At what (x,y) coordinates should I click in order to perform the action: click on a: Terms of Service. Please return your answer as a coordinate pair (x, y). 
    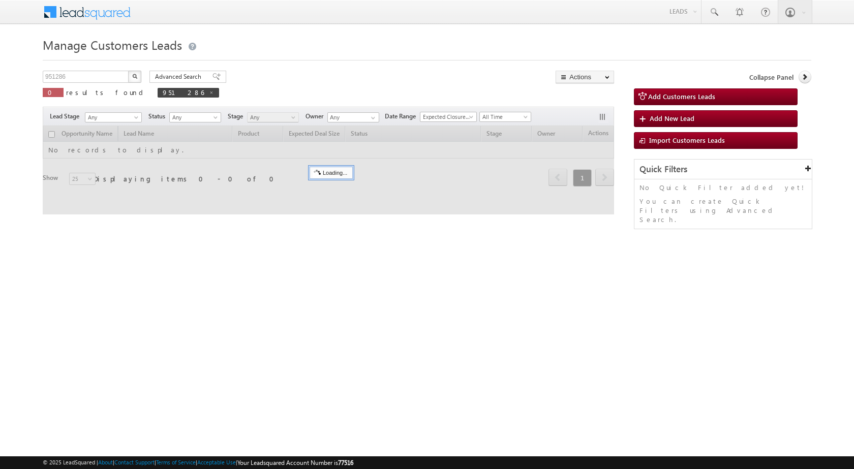
    Looking at the image, I should click on (176, 462).